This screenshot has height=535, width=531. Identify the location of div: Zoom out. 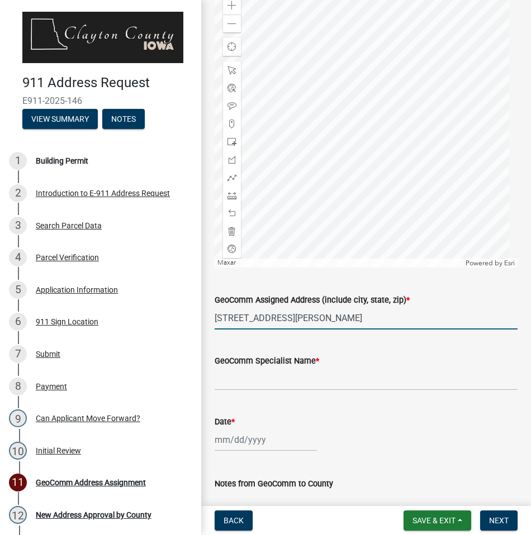
(232, 23).